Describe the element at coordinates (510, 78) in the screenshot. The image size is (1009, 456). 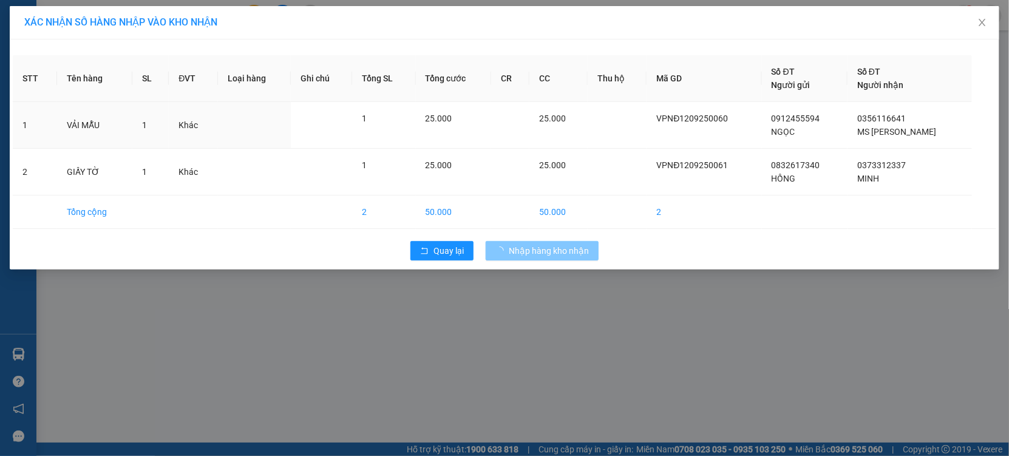
I see `th: CR` at that location.